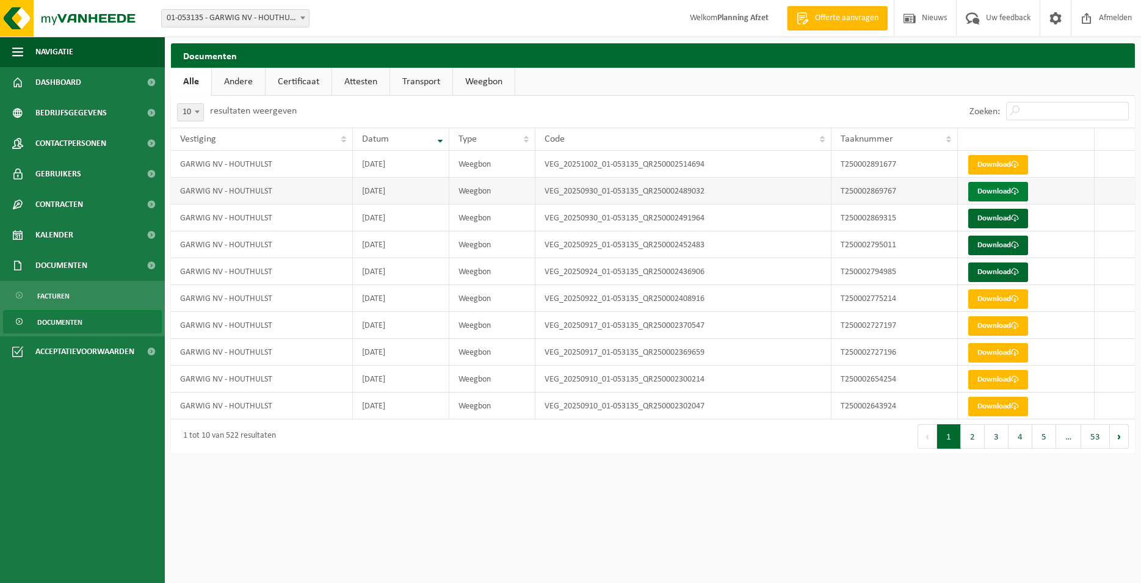 Image resolution: width=1141 pixels, height=583 pixels. I want to click on span: Bedrijfsgegevens, so click(71, 113).